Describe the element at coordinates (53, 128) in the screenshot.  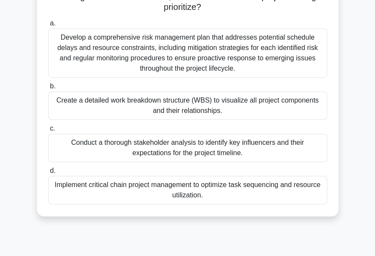
I see `span: c.` at that location.